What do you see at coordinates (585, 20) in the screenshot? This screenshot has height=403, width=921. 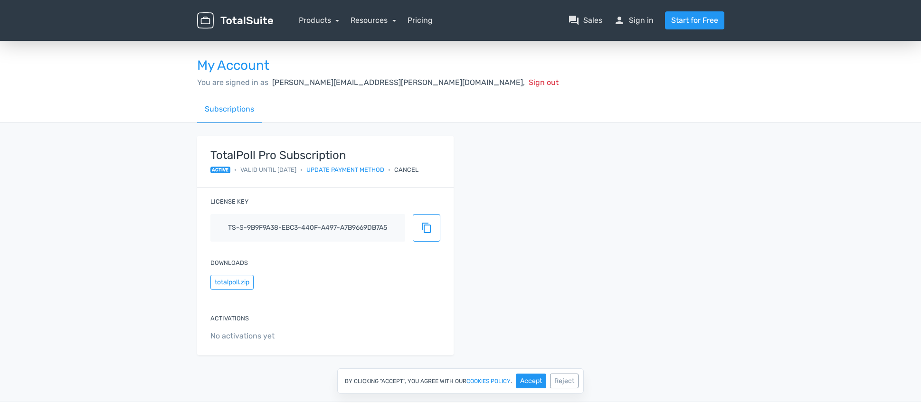 I see `a: question_answerSales` at bounding box center [585, 20].